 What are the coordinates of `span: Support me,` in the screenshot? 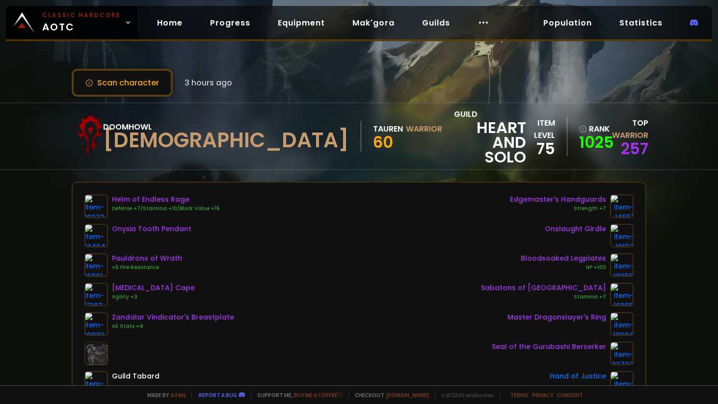 It's located at (296, 395).